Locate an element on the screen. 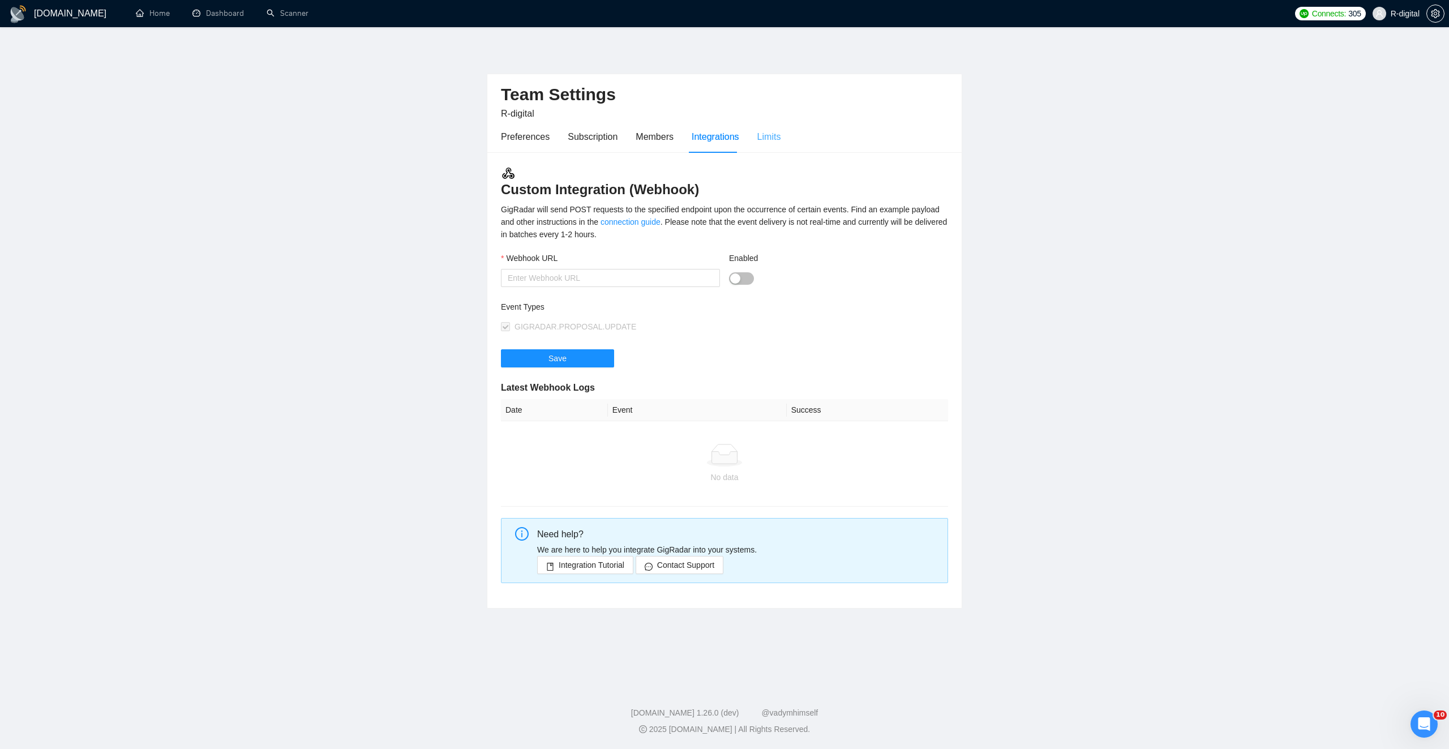 Image resolution: width=1449 pixels, height=749 pixels. button: messageContact Support is located at coordinates (679, 565).